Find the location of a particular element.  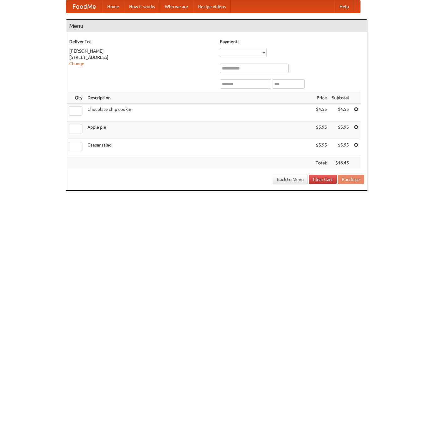

a: FoodMe is located at coordinates (84, 7).